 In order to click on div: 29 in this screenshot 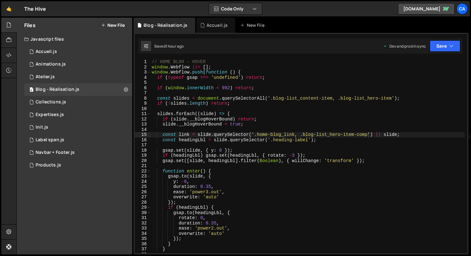, I will do `click(143, 207)`.